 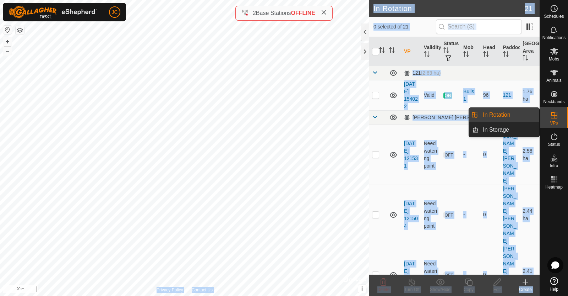 I want to click on div: Show/Hide, so click(x=440, y=289).